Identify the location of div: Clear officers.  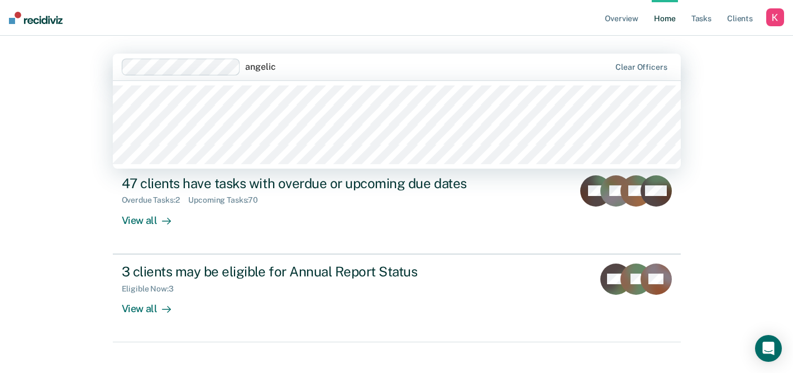
(641, 67).